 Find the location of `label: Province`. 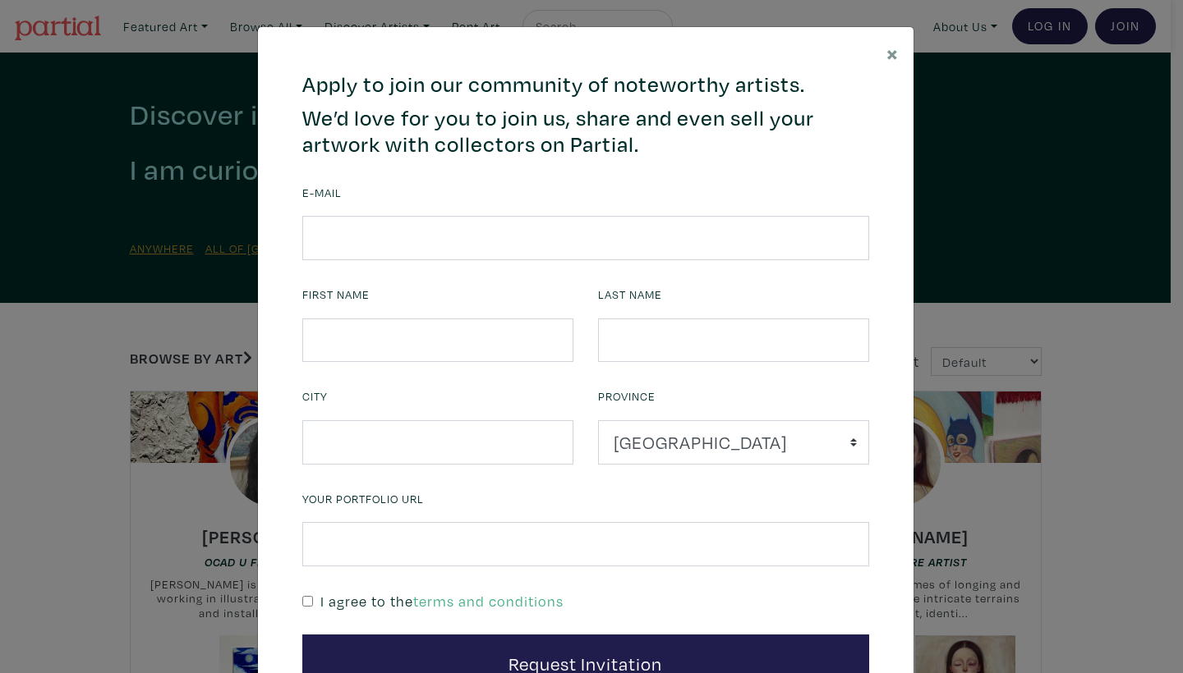

label: Province is located at coordinates (627, 397).